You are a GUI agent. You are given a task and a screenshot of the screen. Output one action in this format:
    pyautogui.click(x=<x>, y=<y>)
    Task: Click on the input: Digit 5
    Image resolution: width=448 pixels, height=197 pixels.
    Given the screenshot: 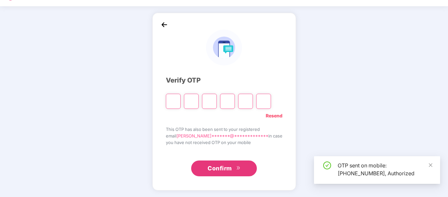 What is the action you would take?
    pyautogui.click(x=245, y=101)
    